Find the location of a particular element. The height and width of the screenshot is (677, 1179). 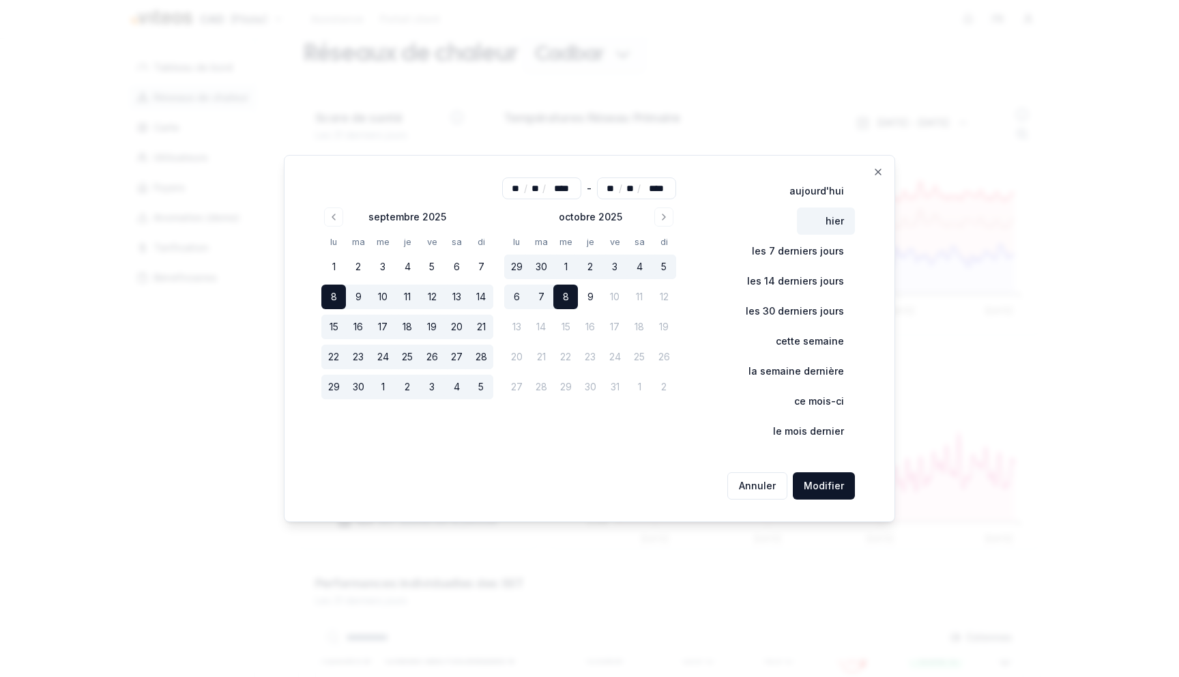

button: 22 is located at coordinates (334, 357).